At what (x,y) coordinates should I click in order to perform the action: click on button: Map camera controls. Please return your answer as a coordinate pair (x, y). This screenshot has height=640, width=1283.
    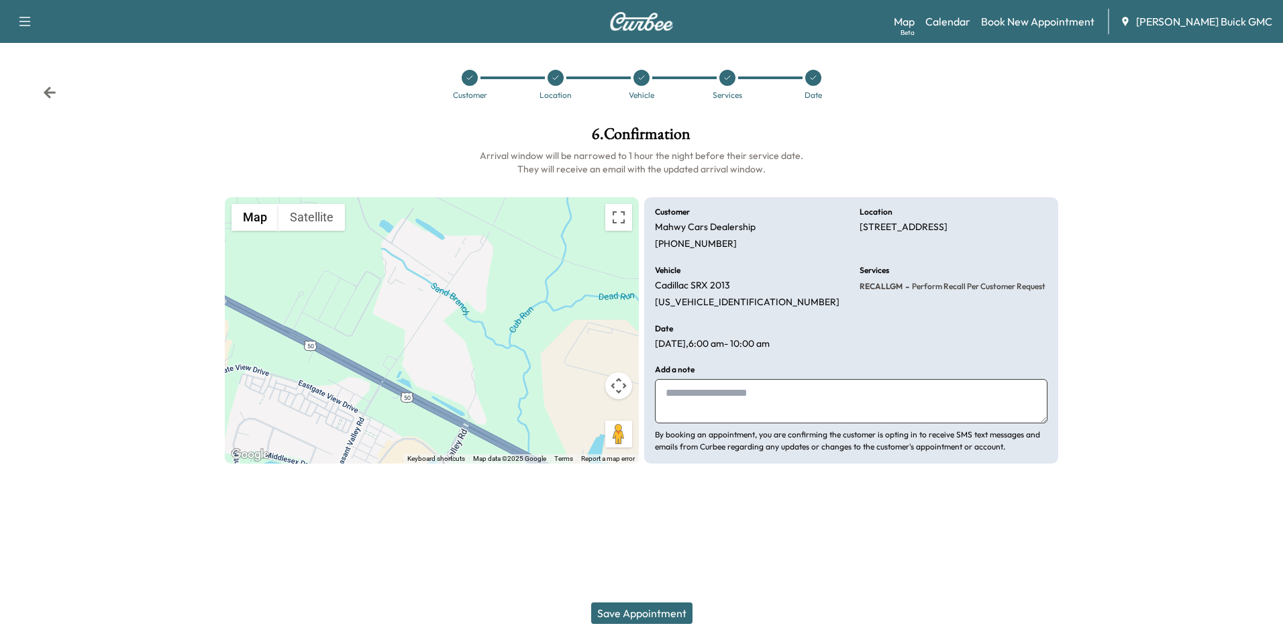
    Looking at the image, I should click on (619, 386).